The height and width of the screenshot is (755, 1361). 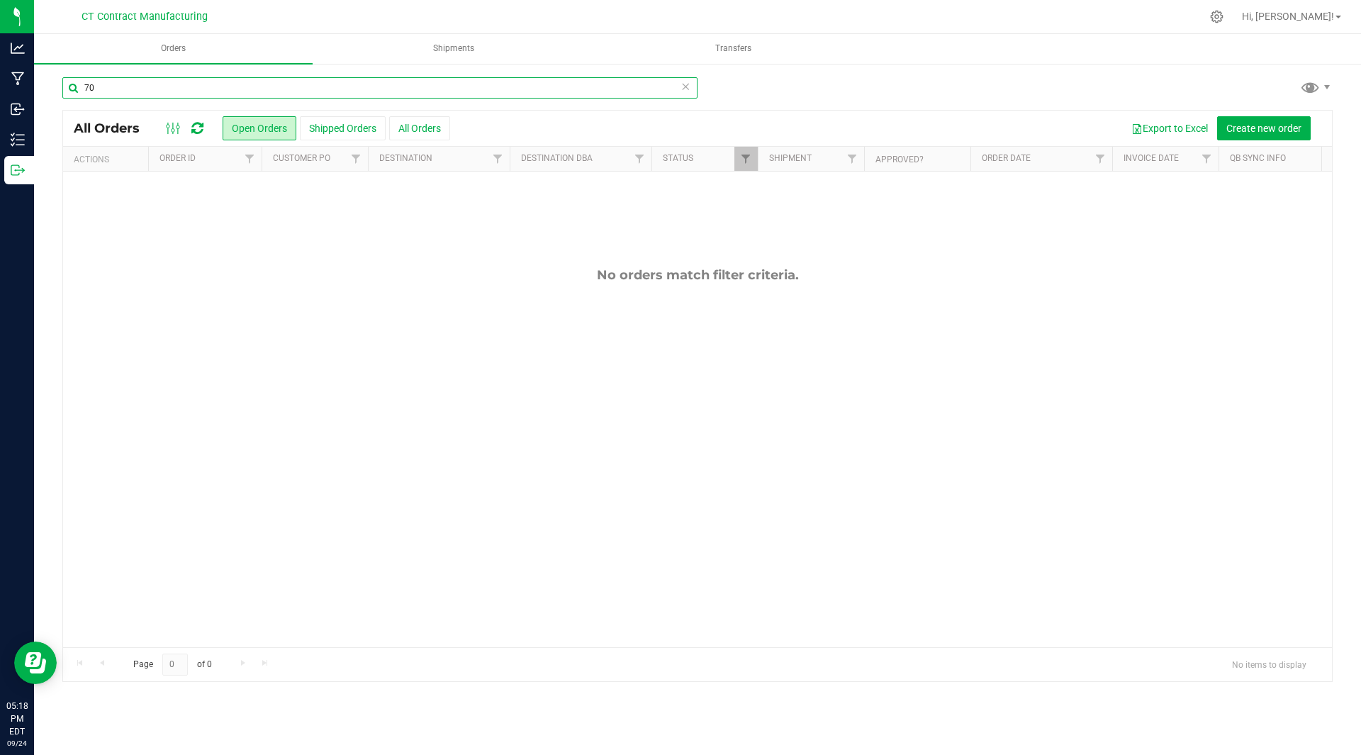 What do you see at coordinates (1269, 664) in the screenshot?
I see `span: No items to display` at bounding box center [1269, 664].